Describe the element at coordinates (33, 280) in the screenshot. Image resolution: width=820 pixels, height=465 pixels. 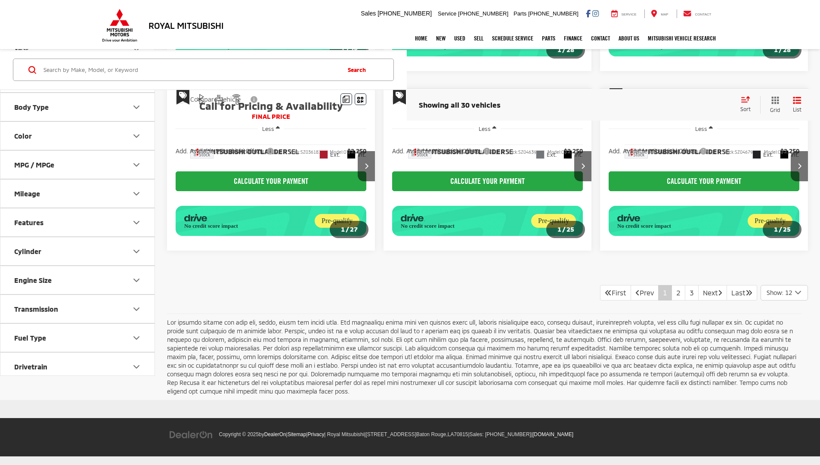
I see `div: Engine Size` at that location.